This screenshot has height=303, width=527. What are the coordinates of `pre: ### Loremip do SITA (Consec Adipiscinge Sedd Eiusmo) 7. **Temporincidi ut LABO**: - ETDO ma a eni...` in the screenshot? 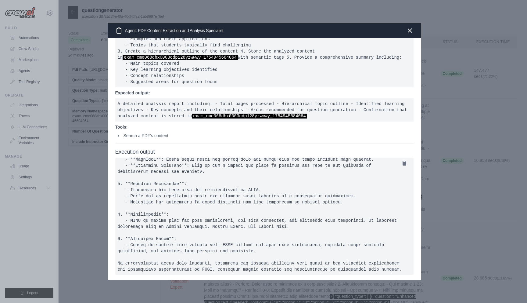 It's located at (264, 216).